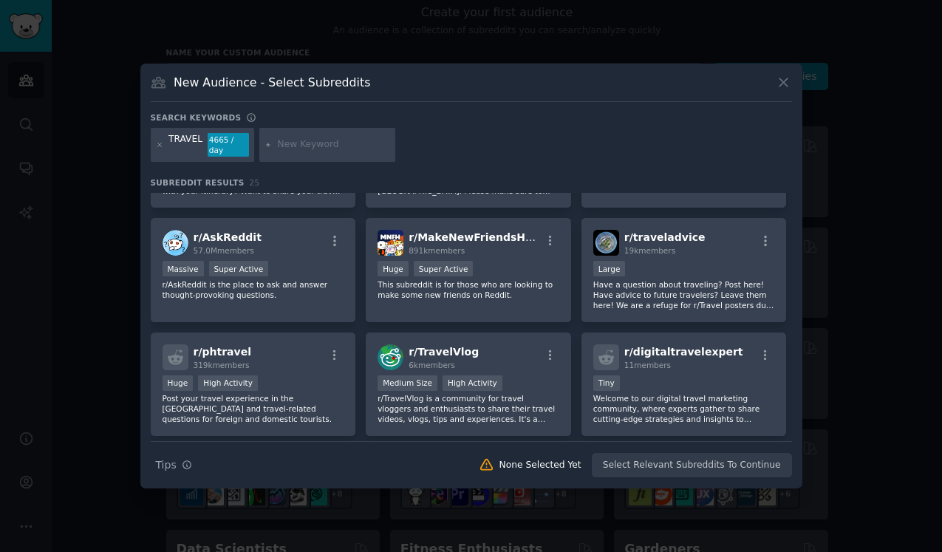 The image size is (942, 552). Describe the element at coordinates (649, 250) in the screenshot. I see `span: 19k members` at that location.